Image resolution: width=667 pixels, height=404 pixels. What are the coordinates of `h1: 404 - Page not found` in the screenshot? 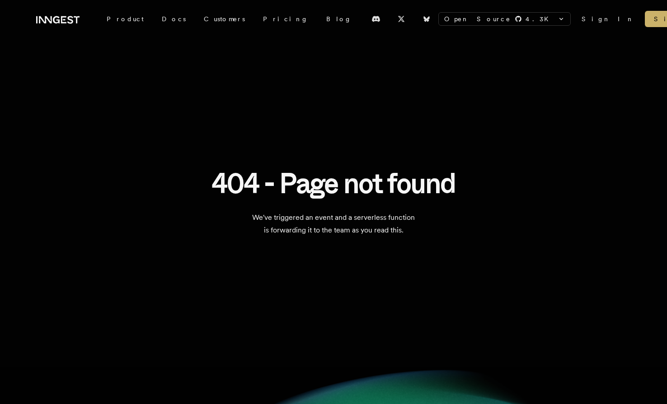 It's located at (333, 183).